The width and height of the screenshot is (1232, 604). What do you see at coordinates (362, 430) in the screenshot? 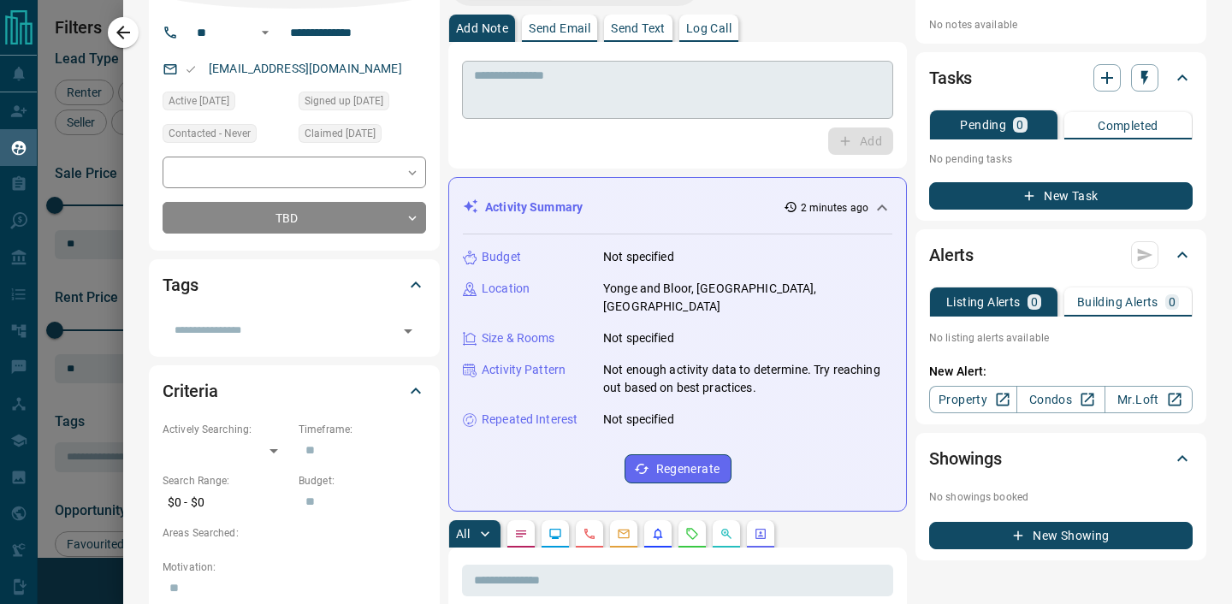
I see `p: Timeframe:` at bounding box center [362, 430].